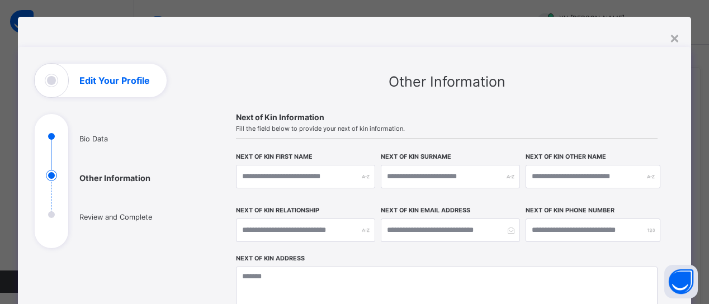  What do you see at coordinates (416, 156) in the screenshot?
I see `label: Next of Kin Surname` at bounding box center [416, 156].